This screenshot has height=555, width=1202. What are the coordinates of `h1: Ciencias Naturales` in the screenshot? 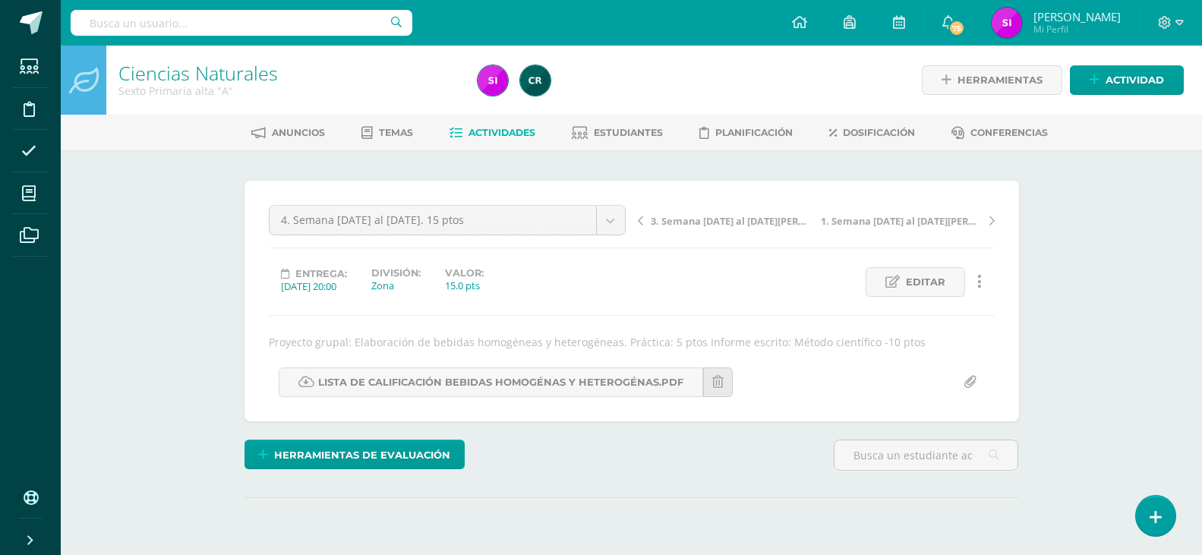 It's located at (289, 73).